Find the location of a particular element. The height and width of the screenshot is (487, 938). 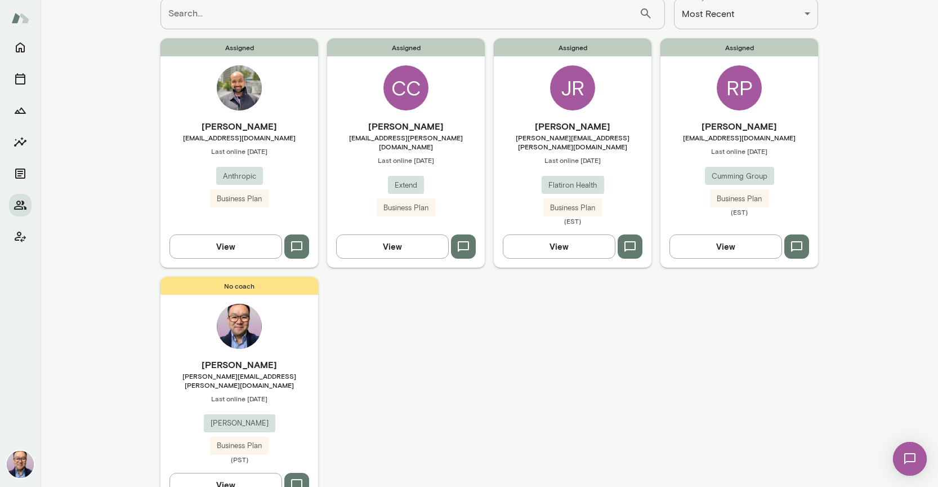

span: Flatiron Health is located at coordinates (573, 185).